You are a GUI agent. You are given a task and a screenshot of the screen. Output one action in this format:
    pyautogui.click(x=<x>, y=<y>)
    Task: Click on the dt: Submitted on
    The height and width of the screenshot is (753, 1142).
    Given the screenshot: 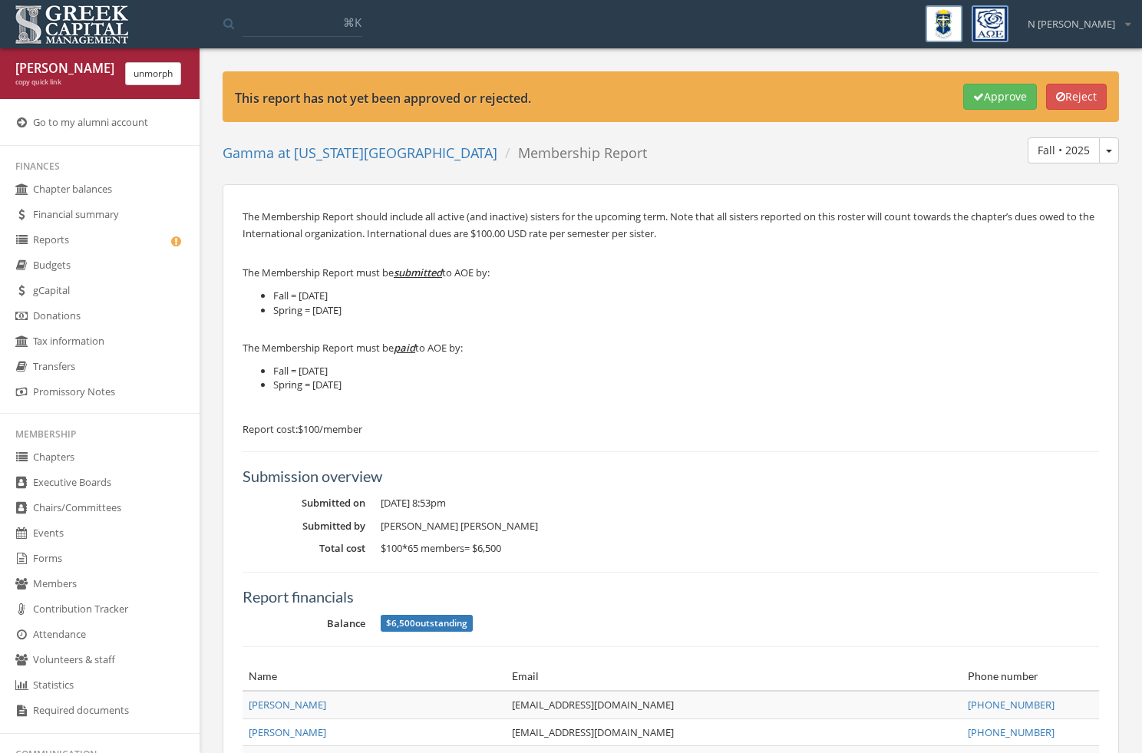 What is the action you would take?
    pyautogui.click(x=304, y=503)
    